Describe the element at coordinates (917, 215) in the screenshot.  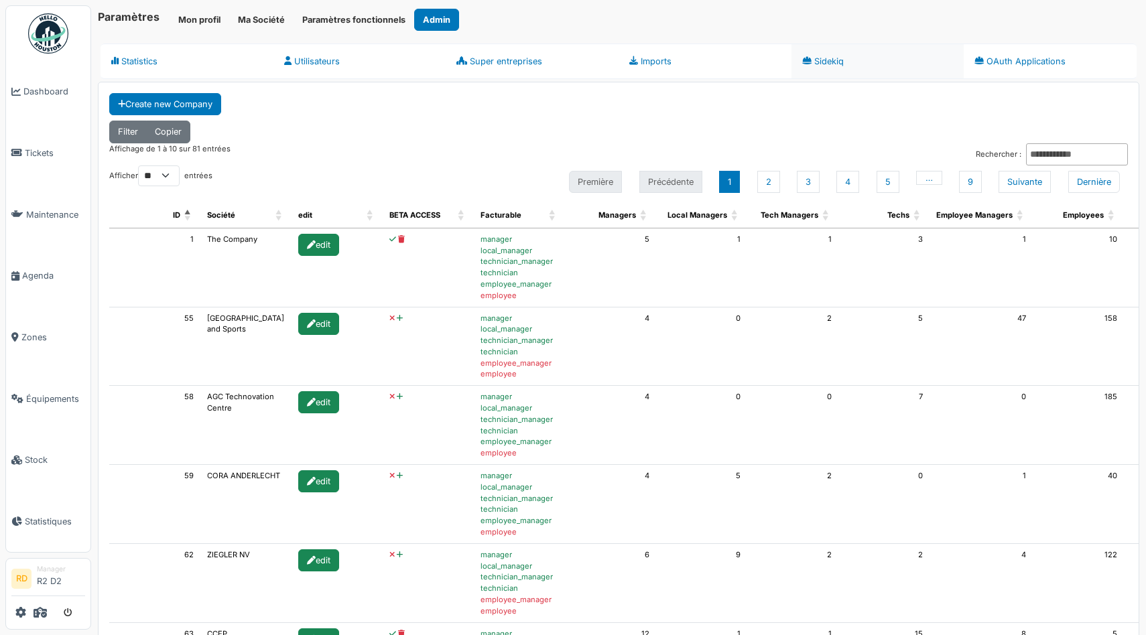
I see `span: Techs: Activate to sort` at that location.